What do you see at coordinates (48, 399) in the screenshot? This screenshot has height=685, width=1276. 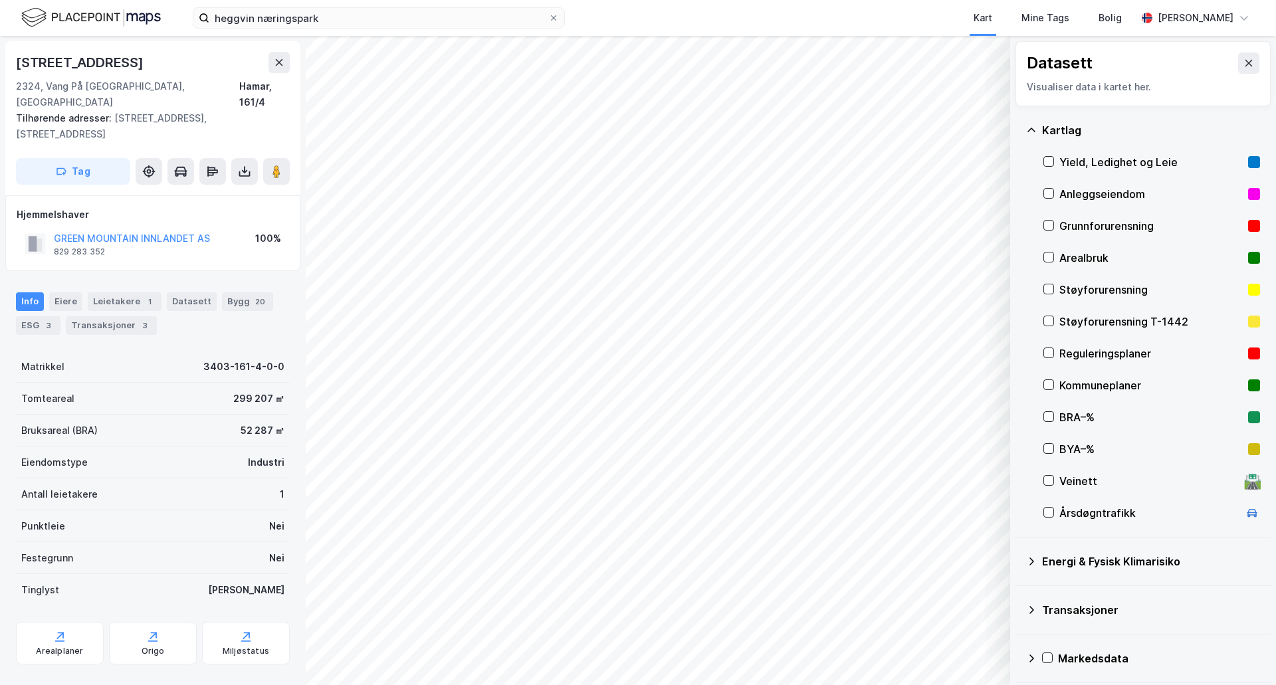 I see `div: Tomteareal` at bounding box center [48, 399].